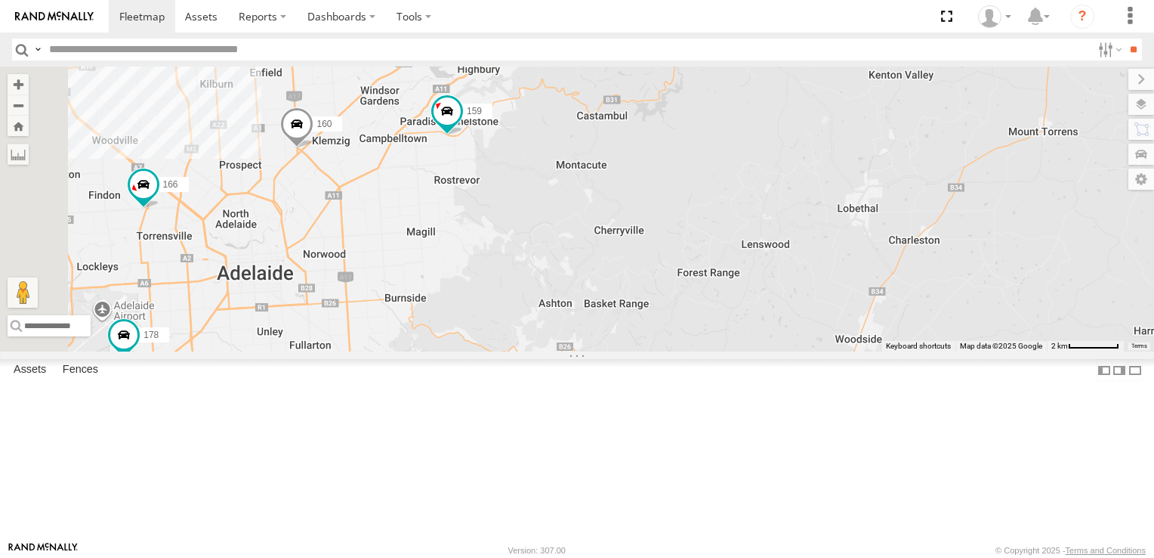 This screenshot has width=1154, height=558. Describe the element at coordinates (1139, 345) in the screenshot. I see `a: Terms (opens in new tab)` at that location.